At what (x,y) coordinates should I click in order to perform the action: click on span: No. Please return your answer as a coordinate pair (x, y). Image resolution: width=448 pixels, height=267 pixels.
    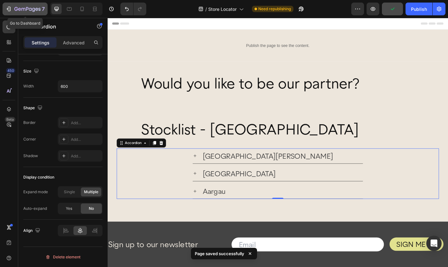
    Looking at the image, I should click on (91, 209).